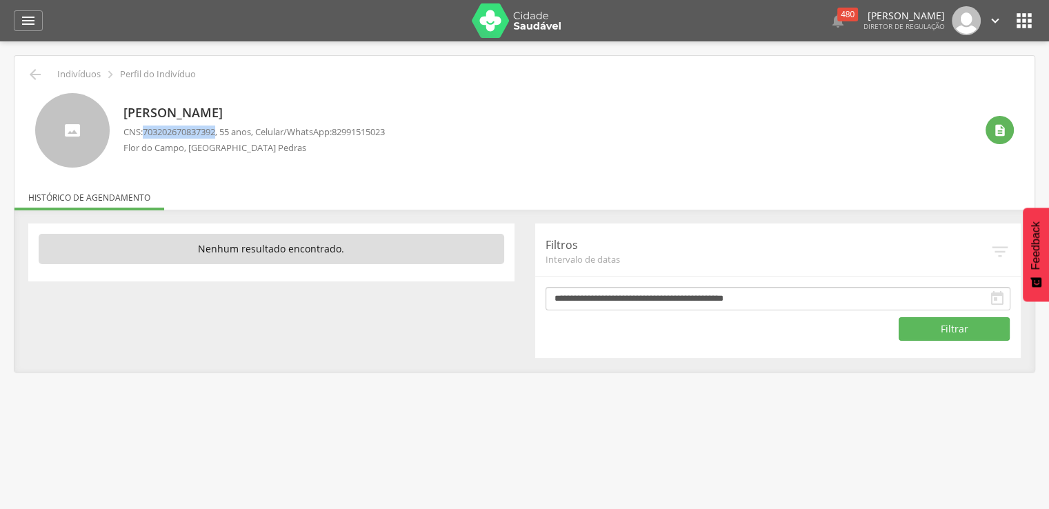 This screenshot has width=1049, height=509. What do you see at coordinates (904, 26) in the screenshot?
I see `span: Diretor de regulação` at bounding box center [904, 26].